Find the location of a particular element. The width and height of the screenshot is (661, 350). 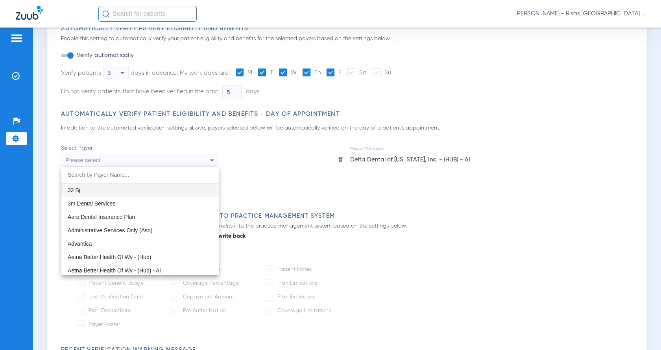

div: Chat Widget is located at coordinates (641, 331).